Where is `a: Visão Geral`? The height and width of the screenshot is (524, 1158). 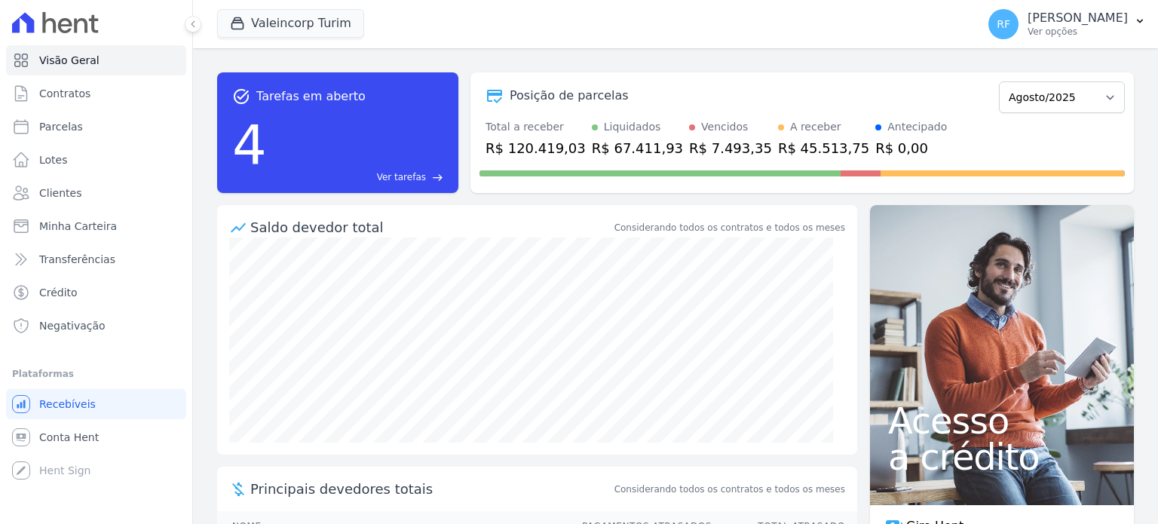
a: Visão Geral is located at coordinates (96, 60).